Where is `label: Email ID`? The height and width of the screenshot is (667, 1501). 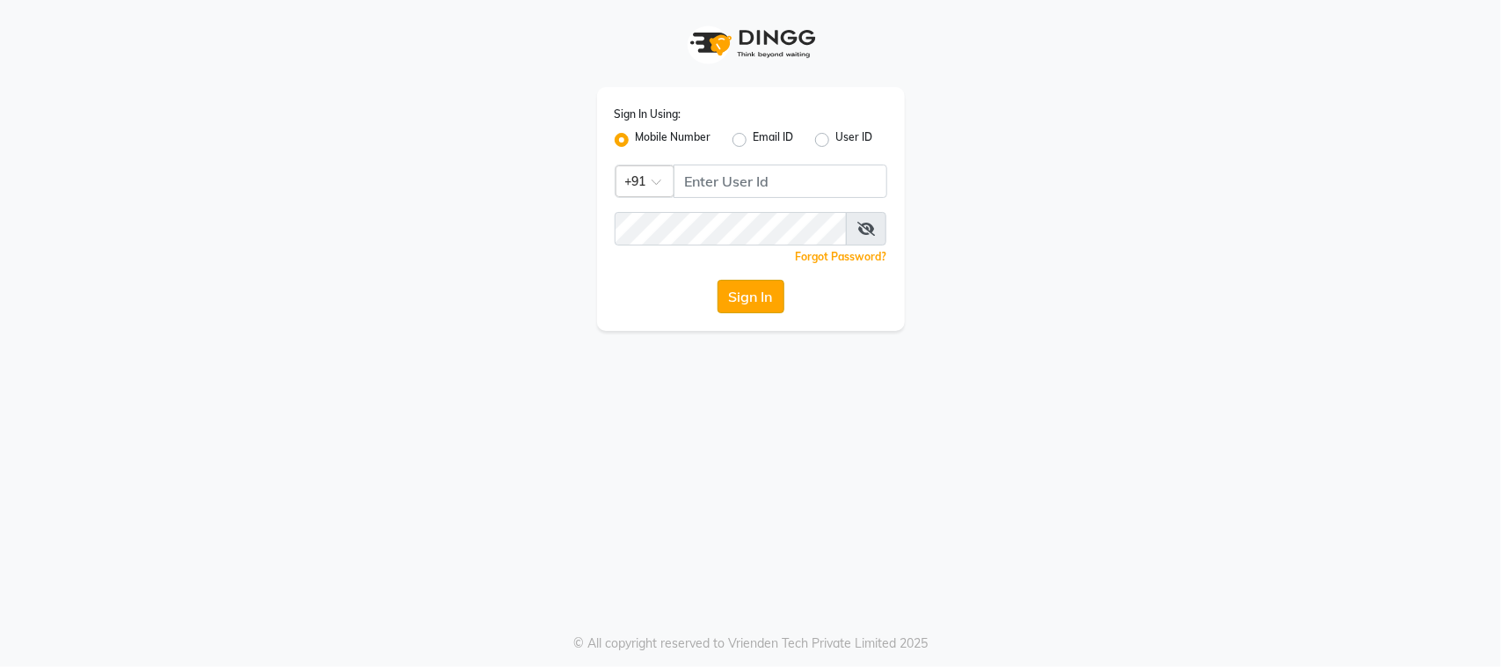
label: Email ID is located at coordinates (774, 140).